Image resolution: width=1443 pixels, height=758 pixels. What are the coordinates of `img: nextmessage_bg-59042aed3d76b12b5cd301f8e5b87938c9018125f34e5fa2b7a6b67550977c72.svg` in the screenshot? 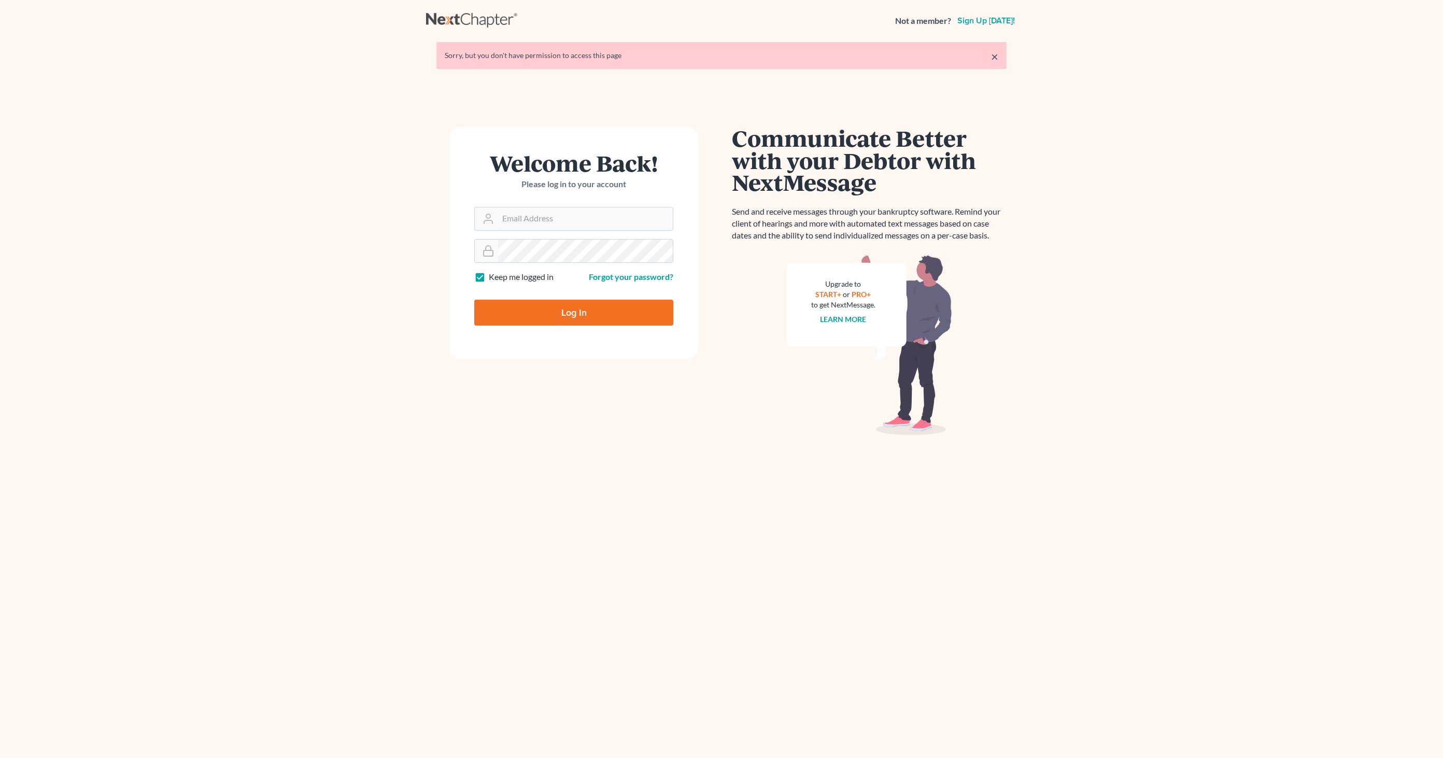 It's located at (869, 345).